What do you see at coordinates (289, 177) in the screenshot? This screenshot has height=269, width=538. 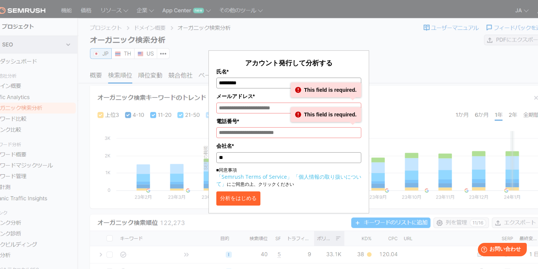 I see `p: ■同意事項 にご同意の上、クリックください` at bounding box center [289, 177].